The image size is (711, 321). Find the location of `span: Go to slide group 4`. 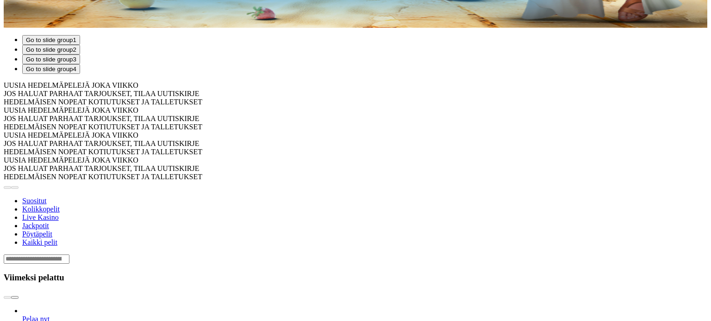

span: Go to slide group 4 is located at coordinates (51, 69).